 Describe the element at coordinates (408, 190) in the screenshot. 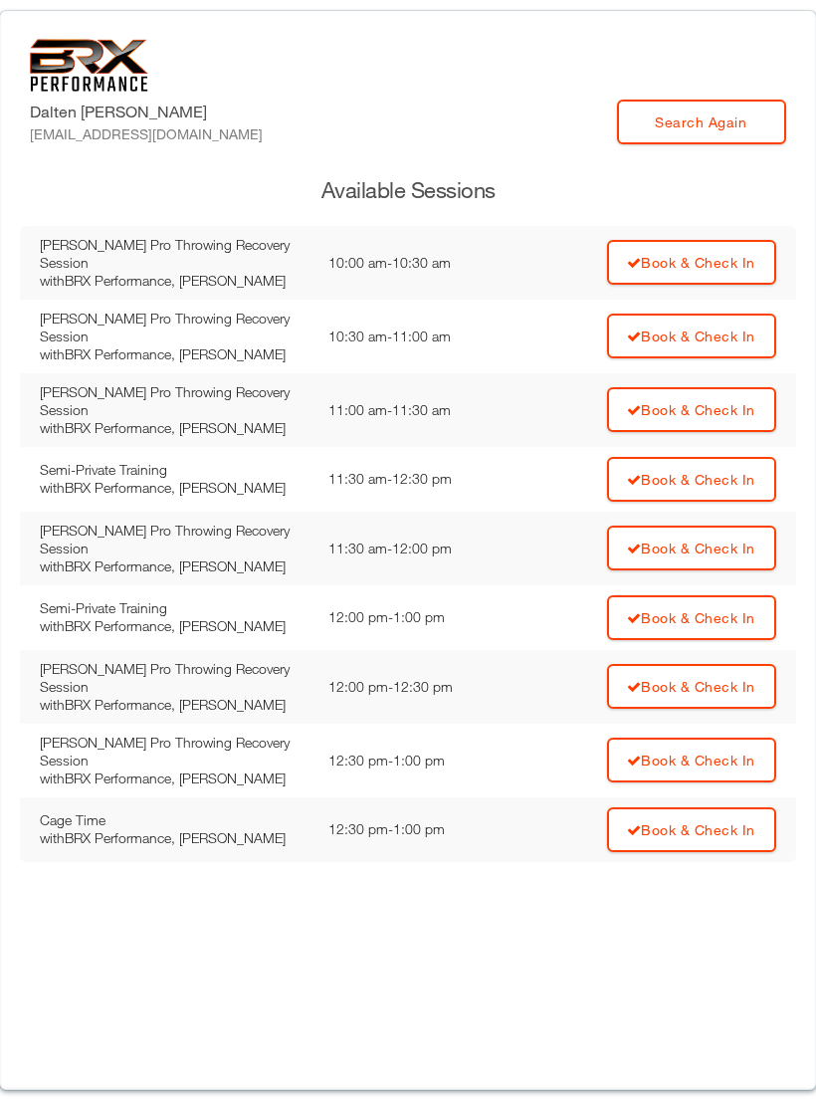

I see `h3: Available Sessions` at that location.